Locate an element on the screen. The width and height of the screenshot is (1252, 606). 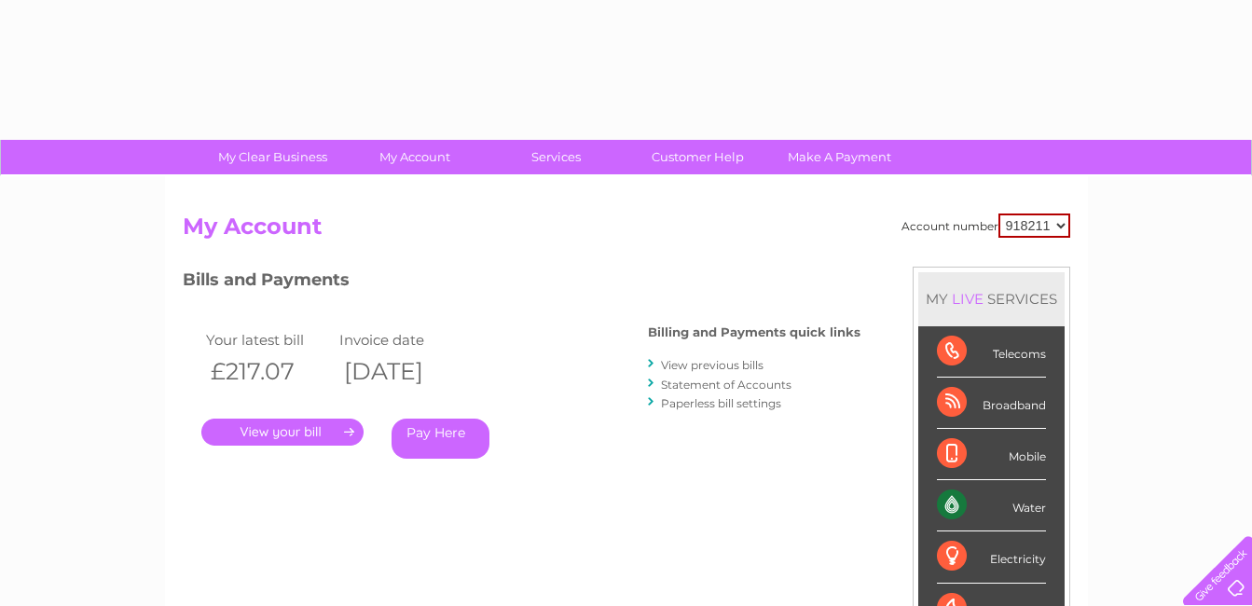
div: MY SERVICES is located at coordinates (991, 298).